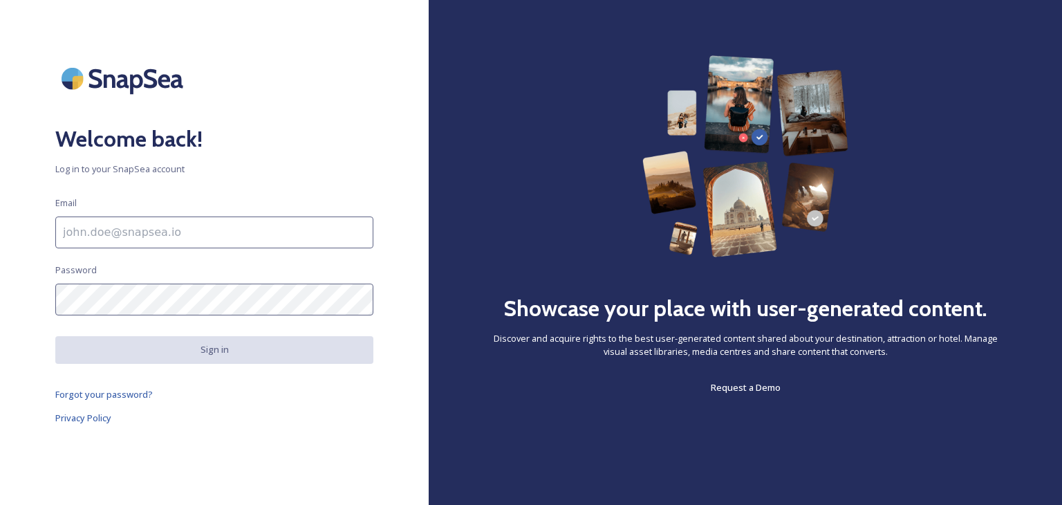  What do you see at coordinates (214, 418) in the screenshot?
I see `a: Privacy Policy` at bounding box center [214, 418].